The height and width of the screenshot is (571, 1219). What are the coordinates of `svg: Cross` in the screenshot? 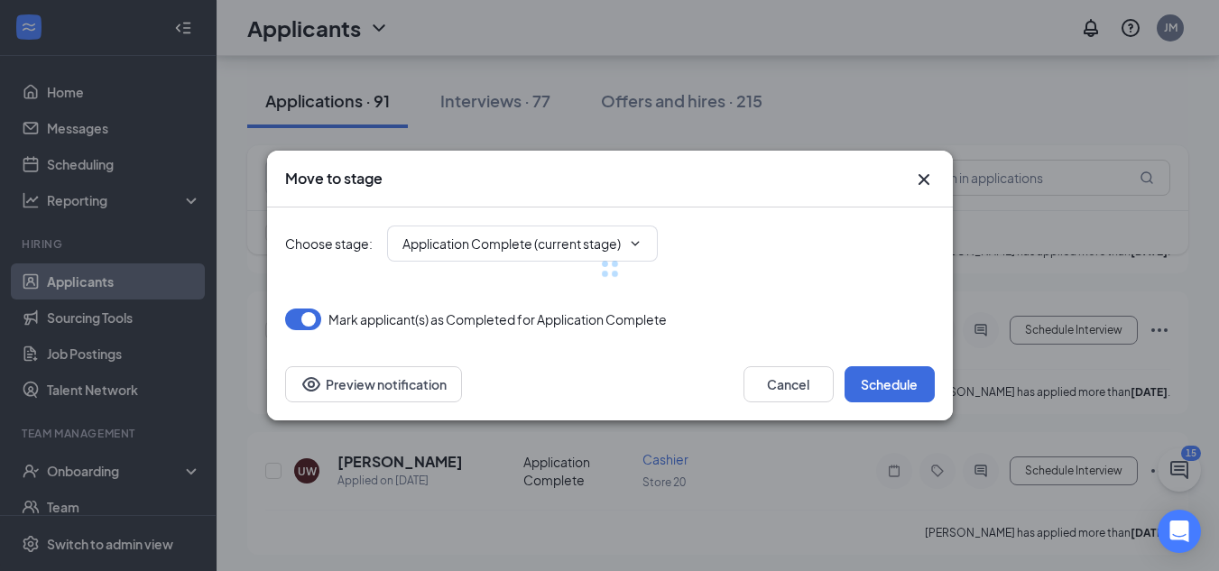 It's located at (924, 180).